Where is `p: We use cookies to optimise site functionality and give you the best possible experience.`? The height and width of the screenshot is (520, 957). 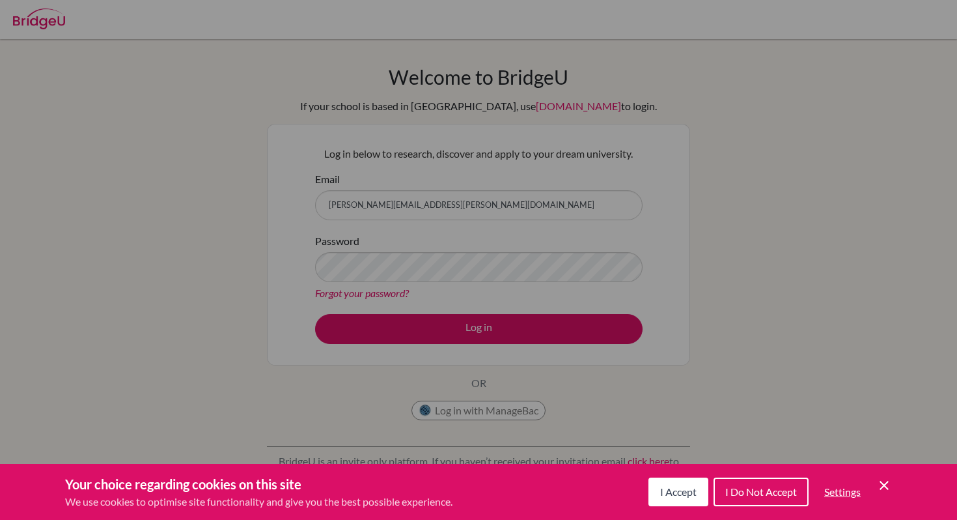 p: We use cookies to optimise site functionality and give you the best possible experience. is located at coordinates (258, 501).